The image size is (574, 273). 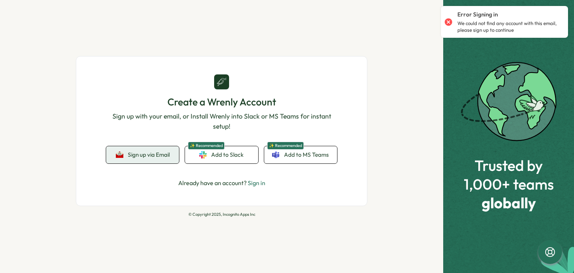 I want to click on a: ✨ RecommendedAdd to MS Teams, so click(x=301, y=155).